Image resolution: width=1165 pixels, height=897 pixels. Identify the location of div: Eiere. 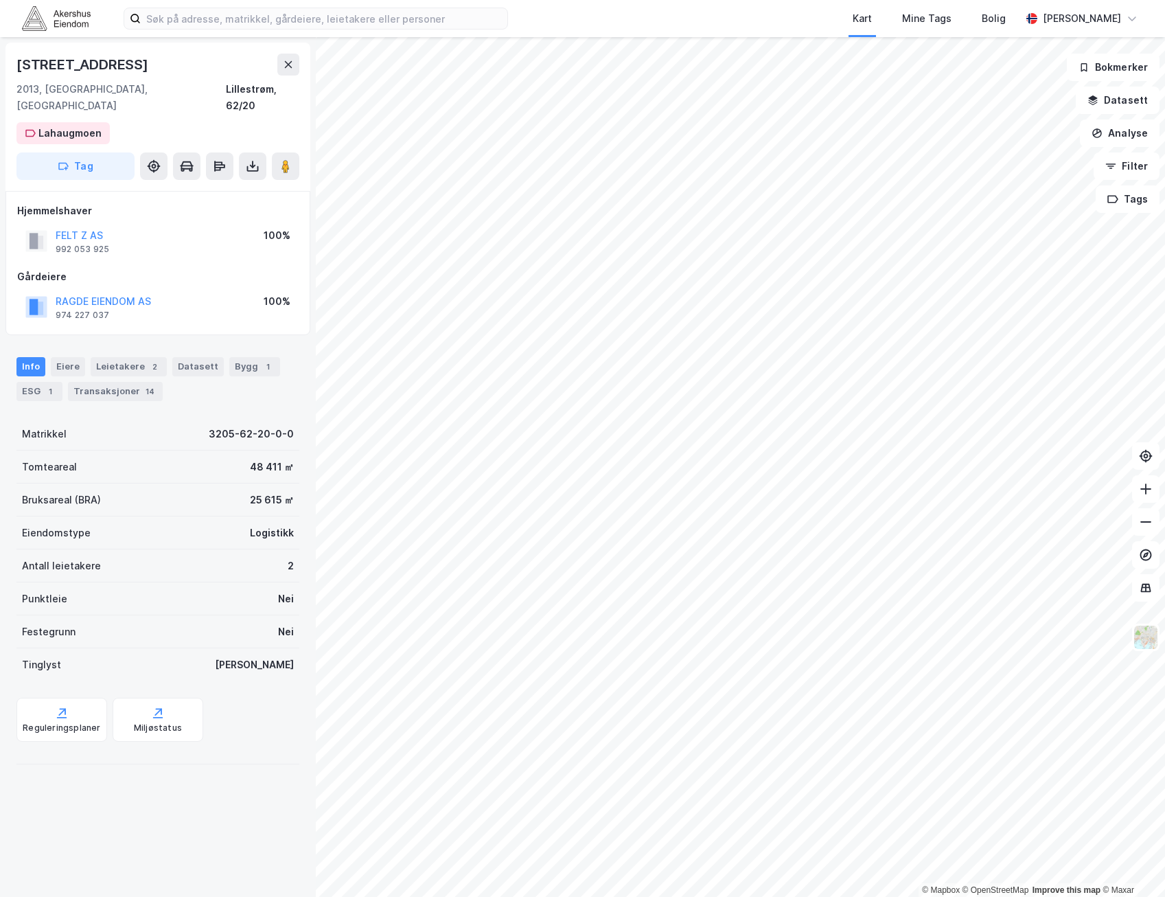
(68, 367).